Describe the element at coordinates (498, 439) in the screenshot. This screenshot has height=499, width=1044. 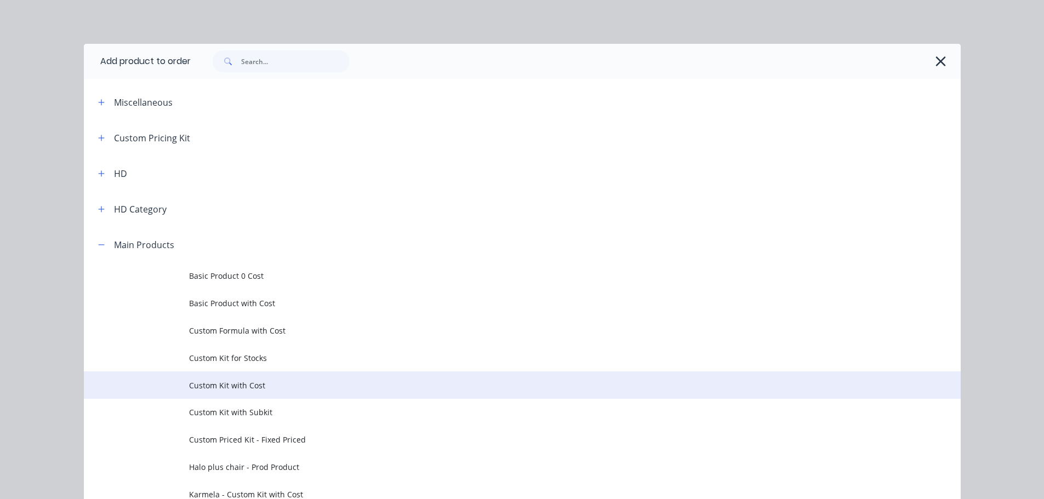
I see `span: Custom Priced Kit - Fixed Priced` at that location.